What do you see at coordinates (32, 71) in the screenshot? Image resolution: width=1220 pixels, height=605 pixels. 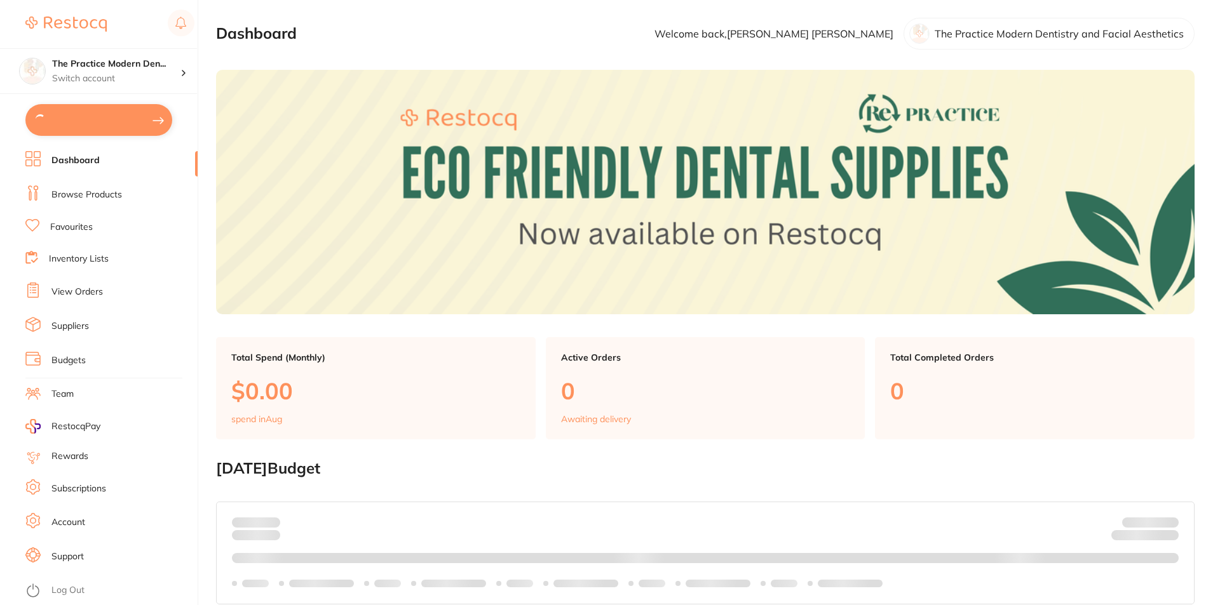 I see `img: The Practice Modern Dentistry and Facial Aesthetics` at bounding box center [32, 71].